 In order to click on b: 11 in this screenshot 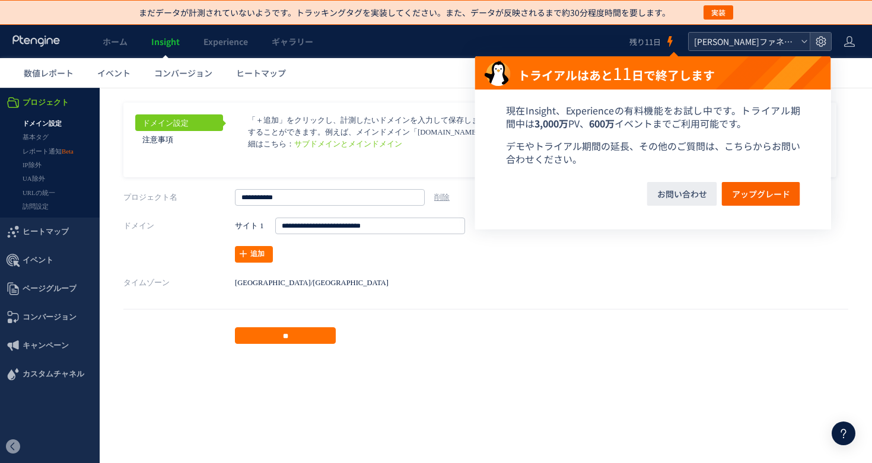, I will do `click(622, 73)`.